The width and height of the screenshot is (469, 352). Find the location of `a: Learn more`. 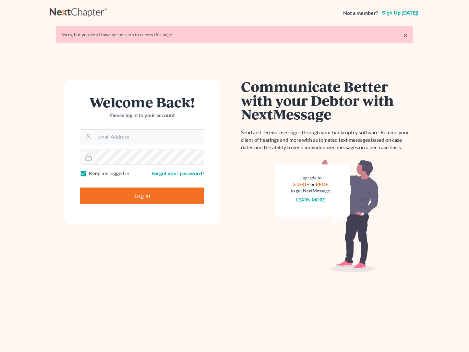

a: Learn more is located at coordinates (311, 199).